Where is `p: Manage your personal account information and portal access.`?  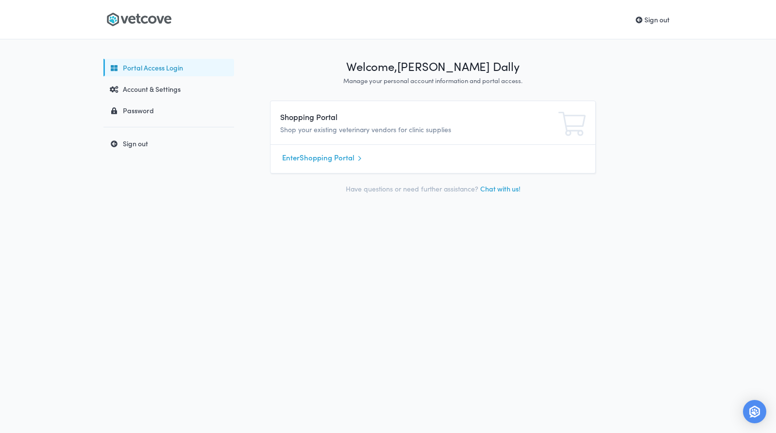
p: Manage your personal account information and portal access. is located at coordinates (433, 81).